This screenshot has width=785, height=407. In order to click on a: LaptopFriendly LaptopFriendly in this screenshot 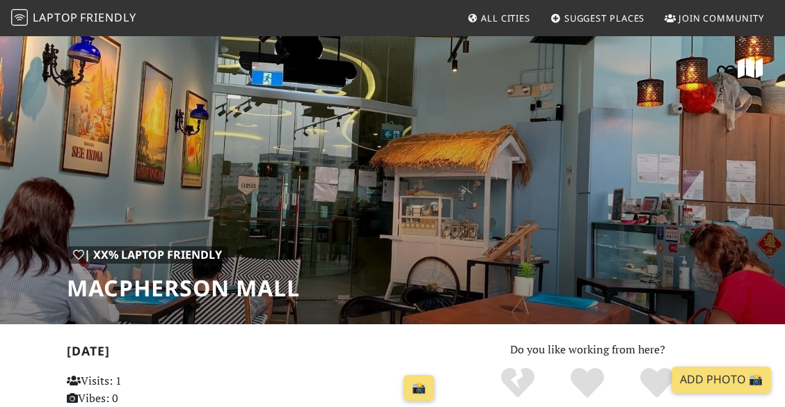, I will do `click(74, 18)`.